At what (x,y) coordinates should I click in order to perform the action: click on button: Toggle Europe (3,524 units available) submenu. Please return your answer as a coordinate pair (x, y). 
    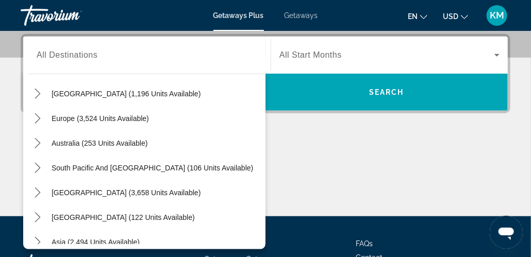
    Looking at the image, I should click on (37, 119).